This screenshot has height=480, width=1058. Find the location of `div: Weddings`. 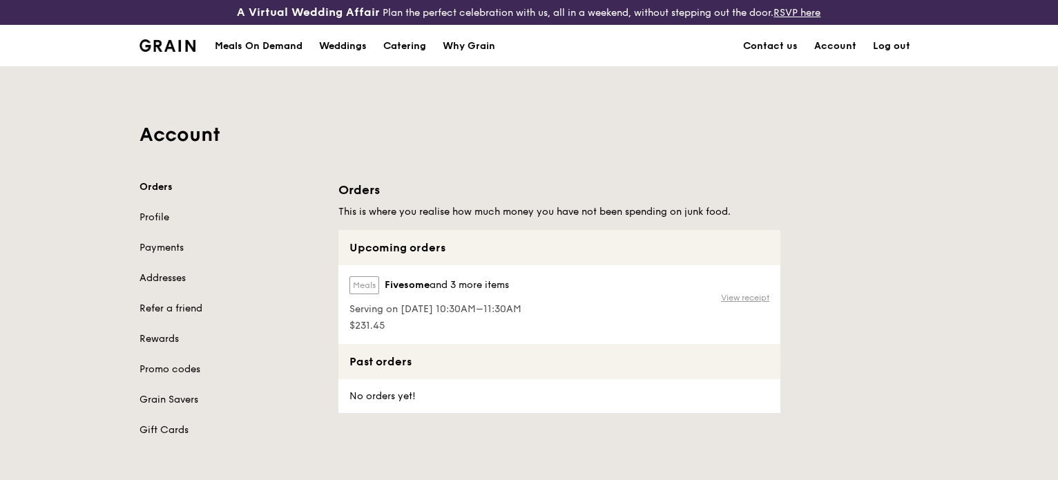

div: Weddings is located at coordinates (342, 46).